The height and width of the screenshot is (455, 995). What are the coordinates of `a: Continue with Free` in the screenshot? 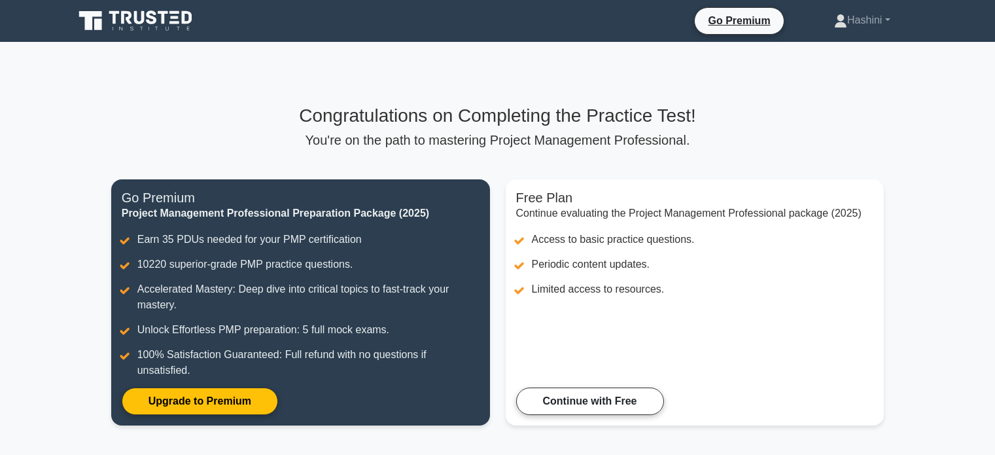 It's located at (590, 401).